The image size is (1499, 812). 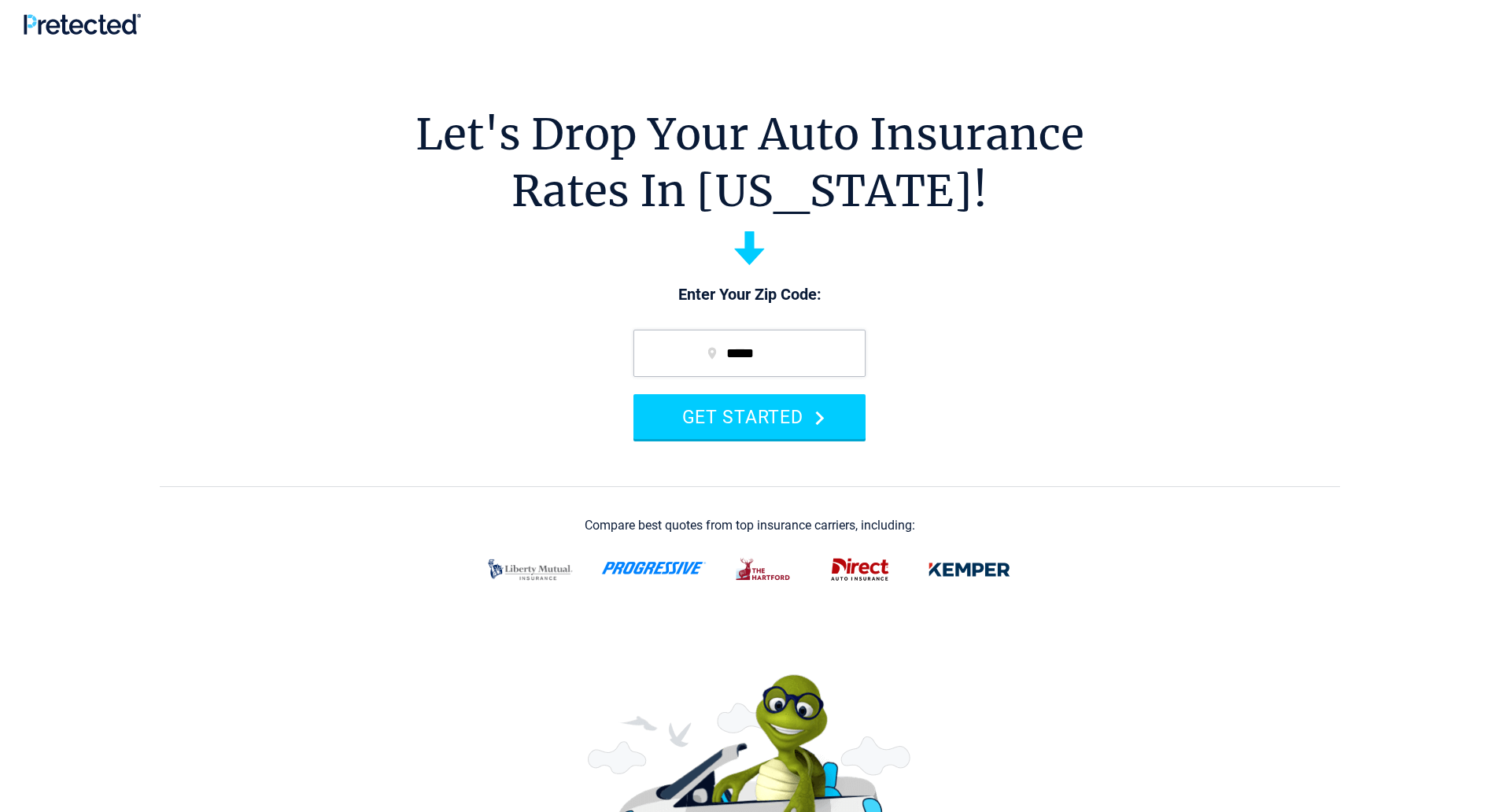 What do you see at coordinates (530, 570) in the screenshot?
I see `img: liberty` at bounding box center [530, 570].